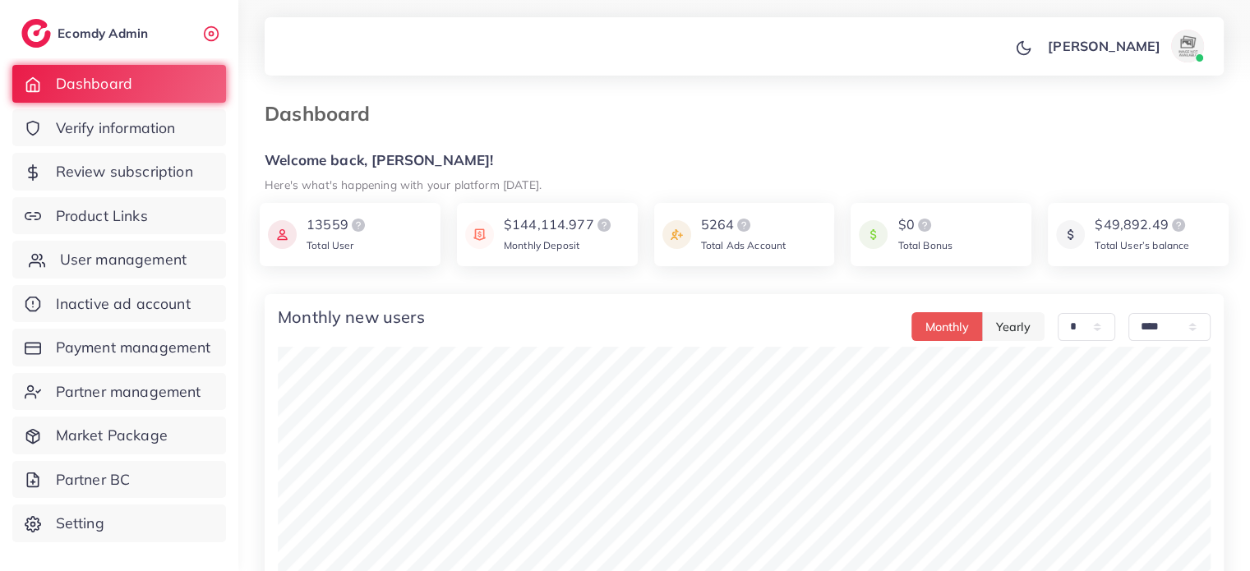 This screenshot has width=1250, height=571. What do you see at coordinates (119, 348) in the screenshot?
I see `a: Payment management` at bounding box center [119, 348].